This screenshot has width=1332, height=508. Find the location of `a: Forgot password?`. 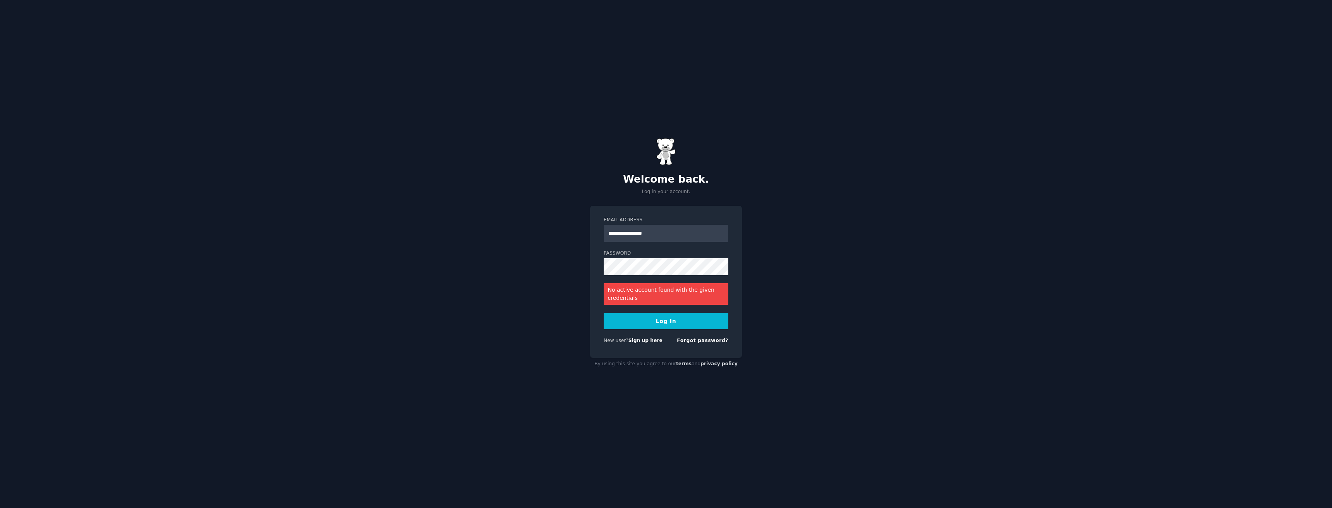

a: Forgot password? is located at coordinates (702, 341).